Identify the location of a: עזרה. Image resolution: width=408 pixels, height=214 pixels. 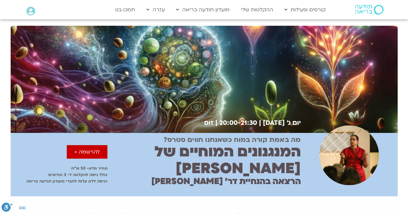
(155, 10).